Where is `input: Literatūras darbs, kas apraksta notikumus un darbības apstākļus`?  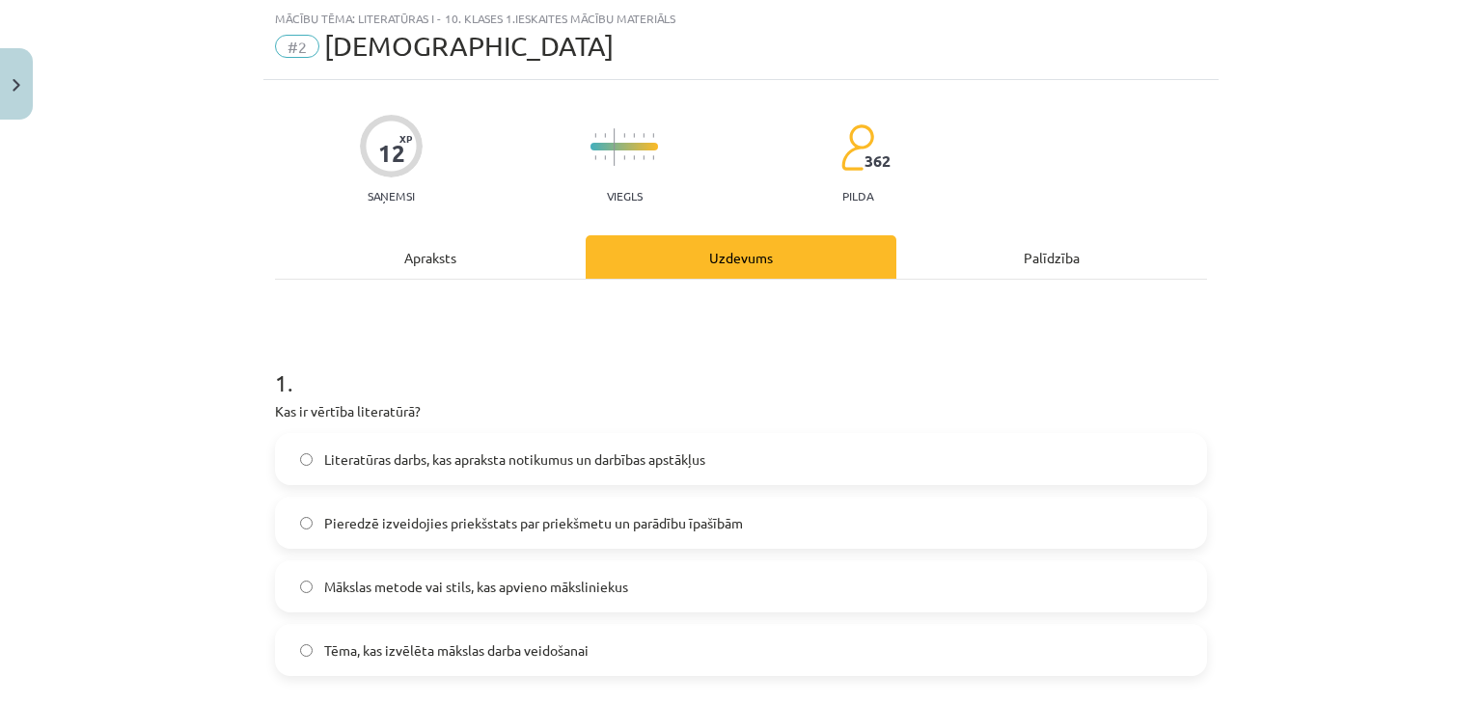 input: Literatūras darbs, kas apraksta notikumus un darbības apstākļus is located at coordinates (306, 459).